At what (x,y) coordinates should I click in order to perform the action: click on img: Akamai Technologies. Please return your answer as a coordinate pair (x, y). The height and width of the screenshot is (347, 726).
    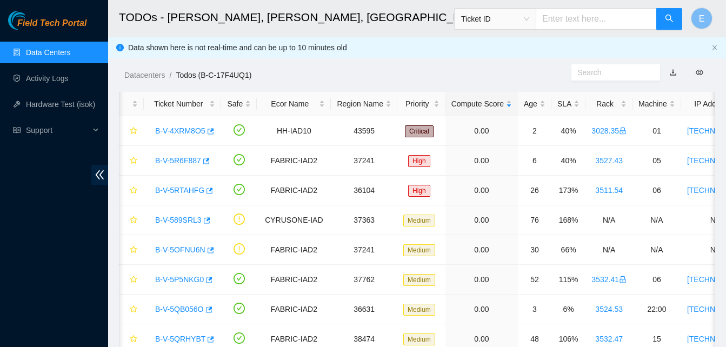
    Looking at the image, I should click on (31, 20).